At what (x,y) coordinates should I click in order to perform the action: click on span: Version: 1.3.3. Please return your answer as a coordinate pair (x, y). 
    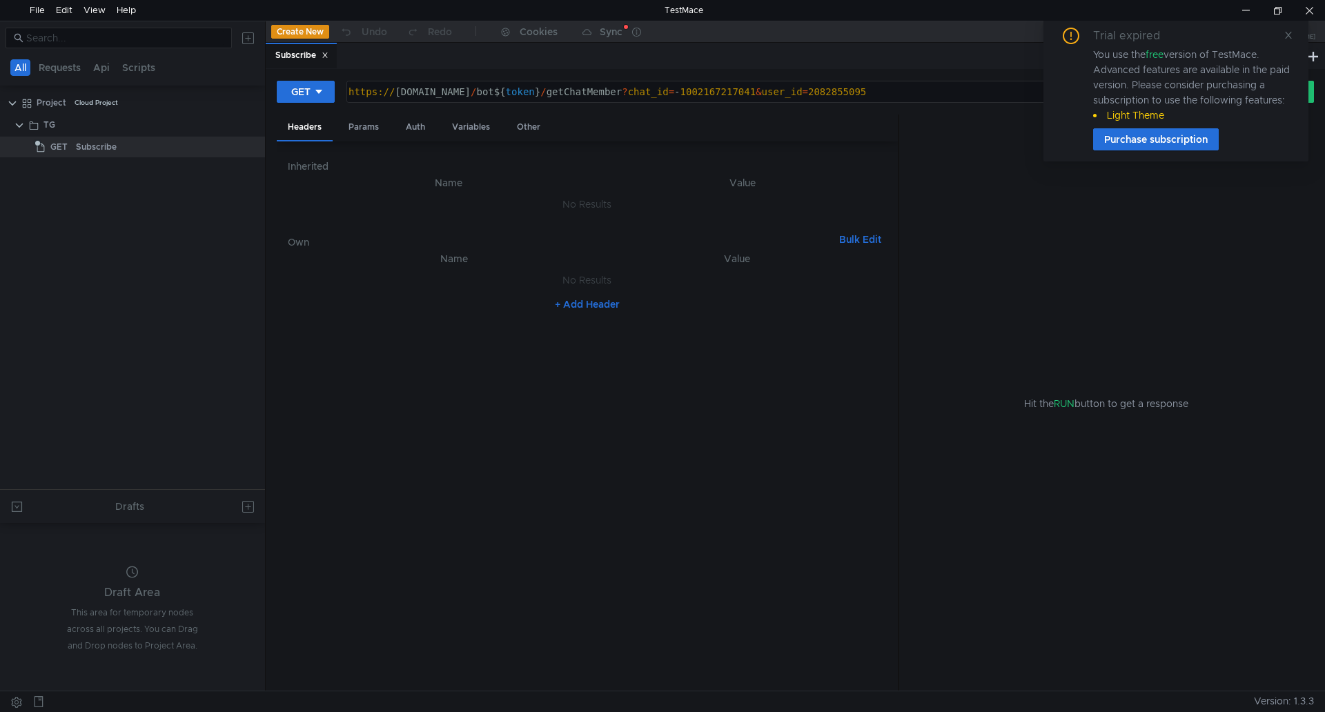
    Looking at the image, I should click on (1284, 701).